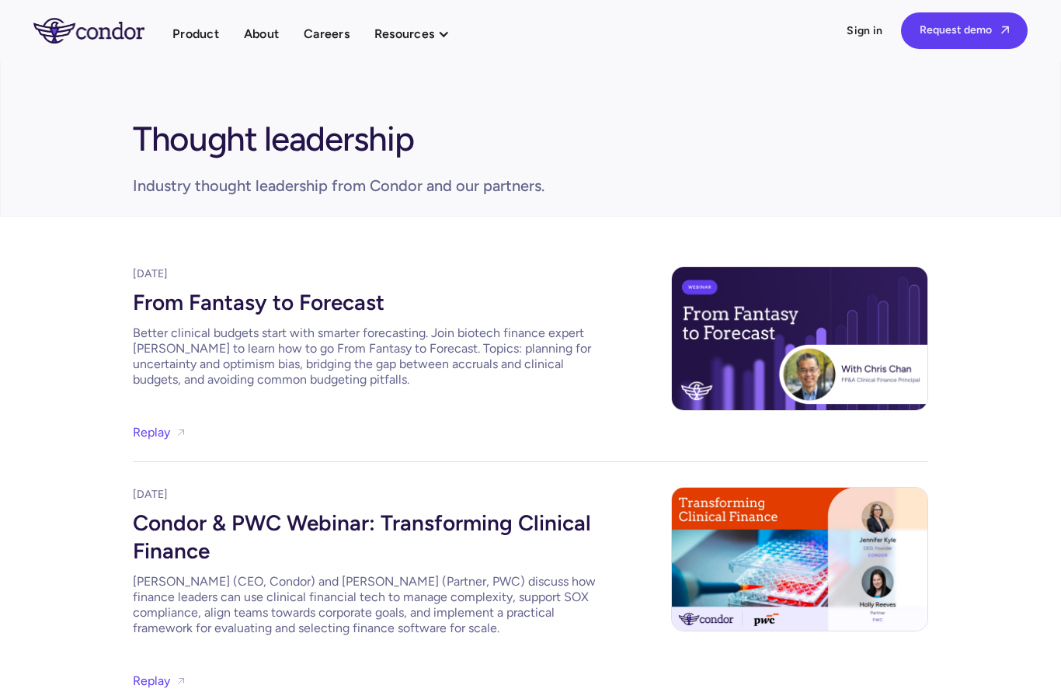 The width and height of the screenshot is (1061, 699). What do you see at coordinates (326, 33) in the screenshot?
I see `a: Careers` at bounding box center [326, 33].